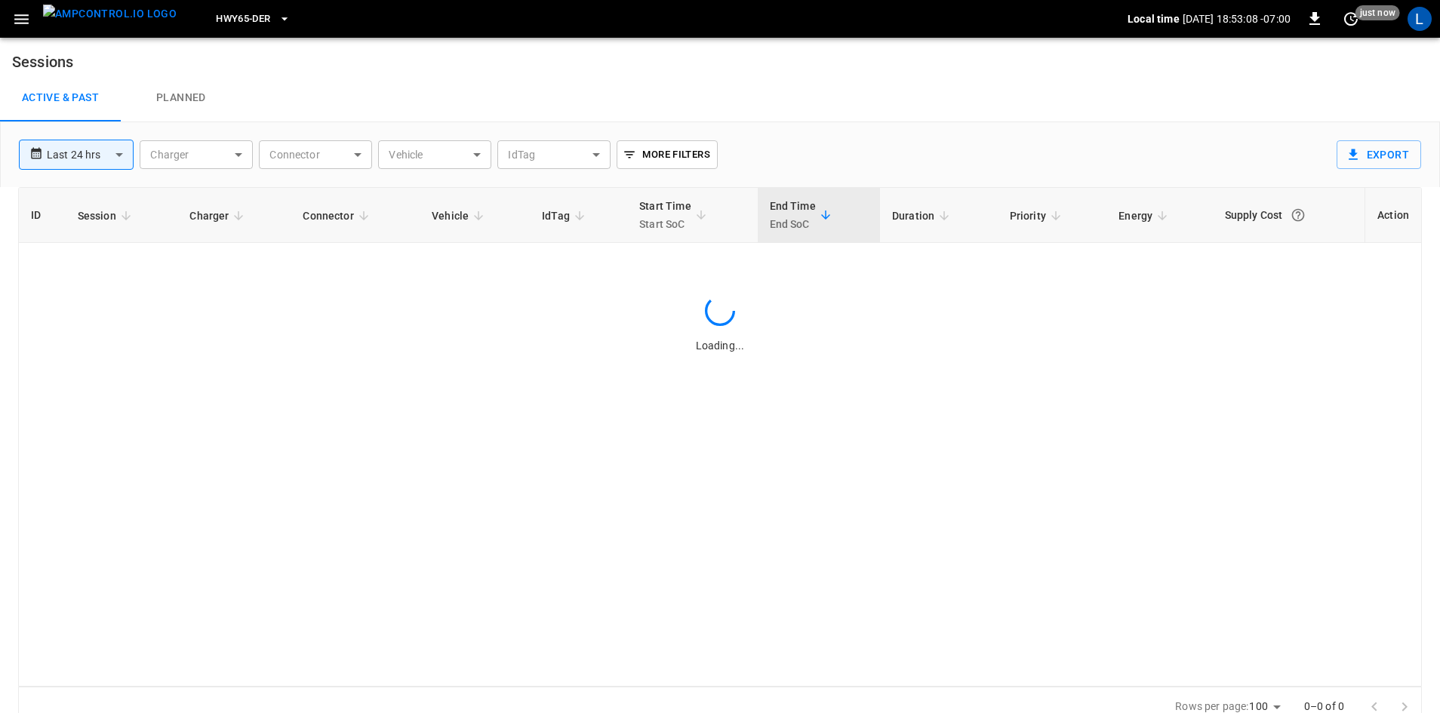 Image resolution: width=1440 pixels, height=713 pixels. Describe the element at coordinates (665, 215) in the screenshot. I see `div: Start Time` at that location.